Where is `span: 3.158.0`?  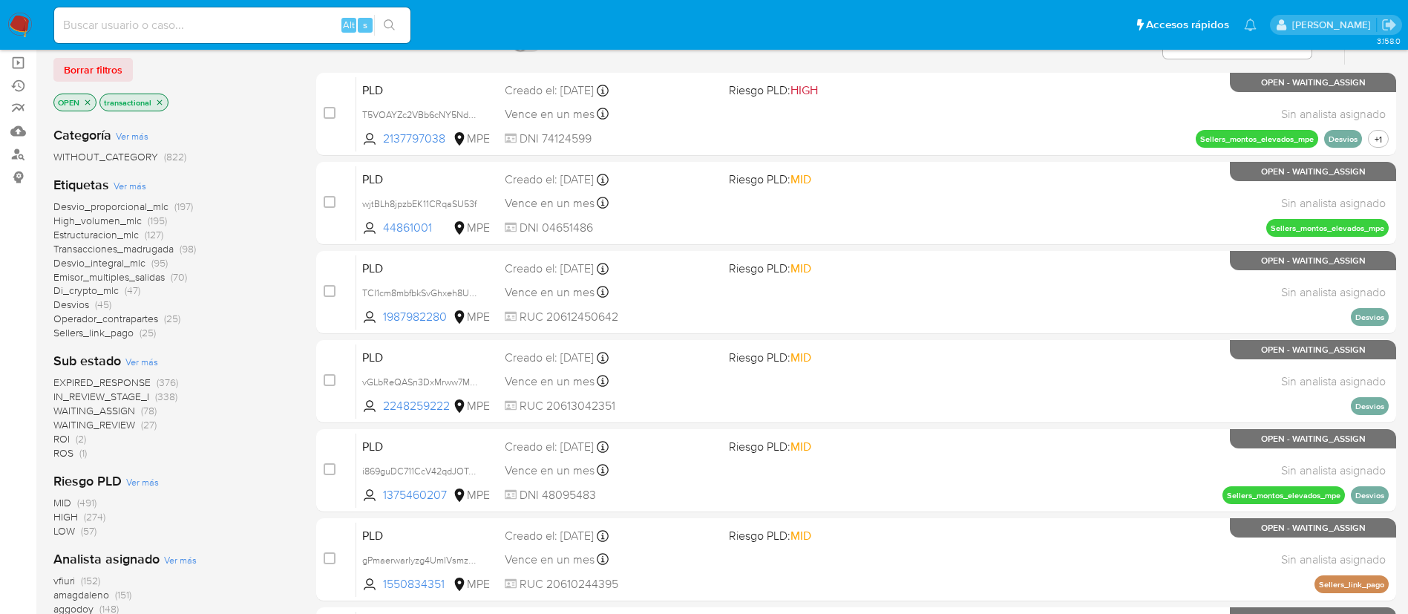 span: 3.158.0 is located at coordinates (1388, 41).